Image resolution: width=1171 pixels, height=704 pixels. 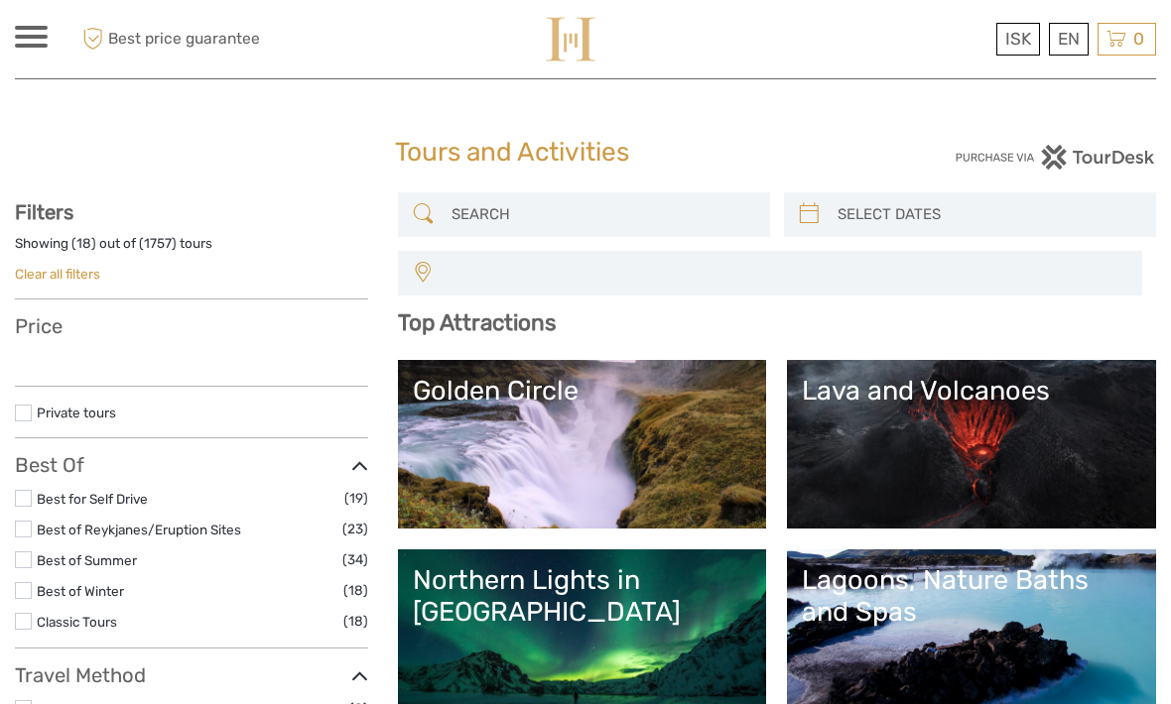 What do you see at coordinates (1018, 39) in the screenshot?
I see `span: ISK` at bounding box center [1018, 39].